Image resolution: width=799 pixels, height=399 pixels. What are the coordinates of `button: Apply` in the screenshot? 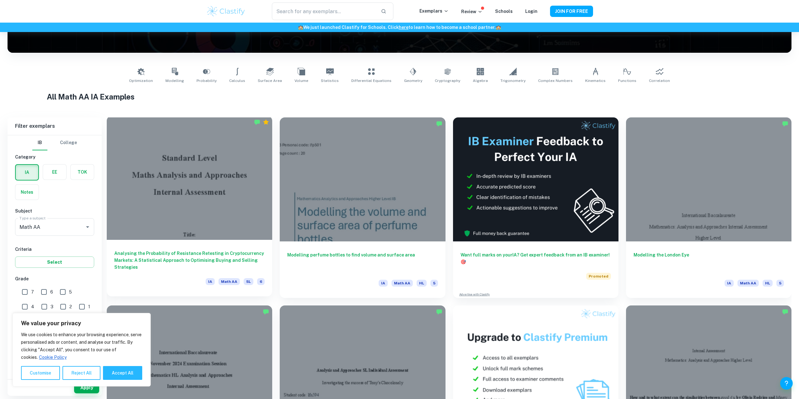 It's located at (87, 388).